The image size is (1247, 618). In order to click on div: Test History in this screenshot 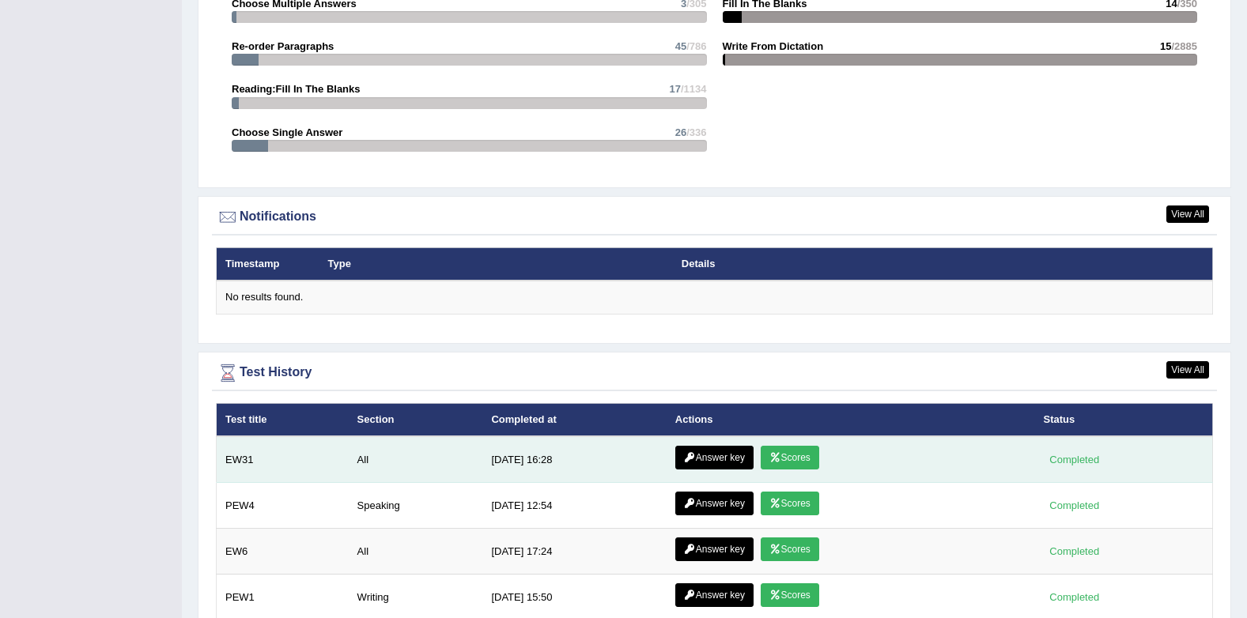, I will do `click(714, 373)`.